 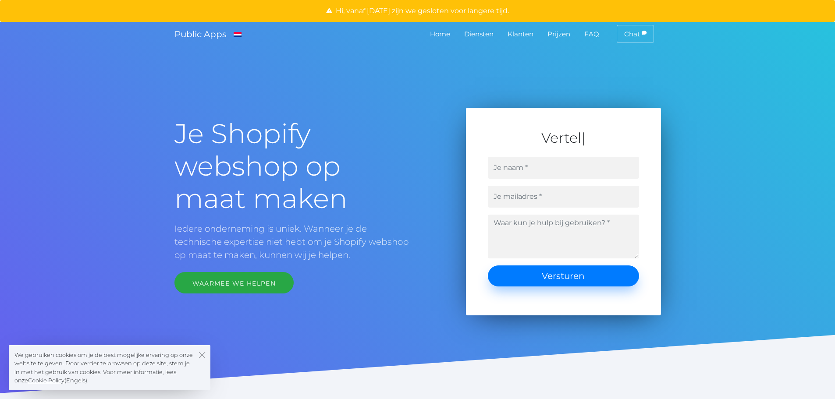 I want to click on input: Je mailadres *, so click(x=563, y=197).